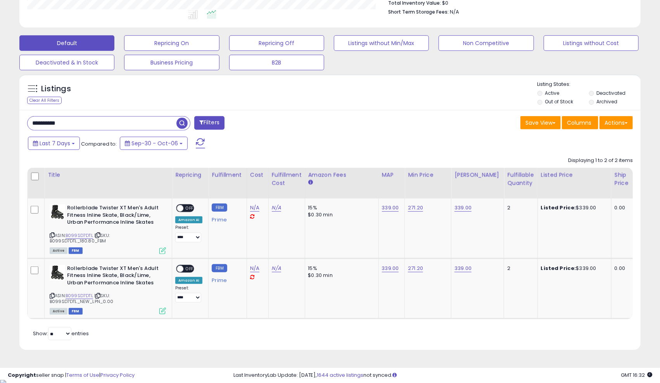 This screenshot has width=660, height=383. I want to click on button: Filters, so click(210, 123).